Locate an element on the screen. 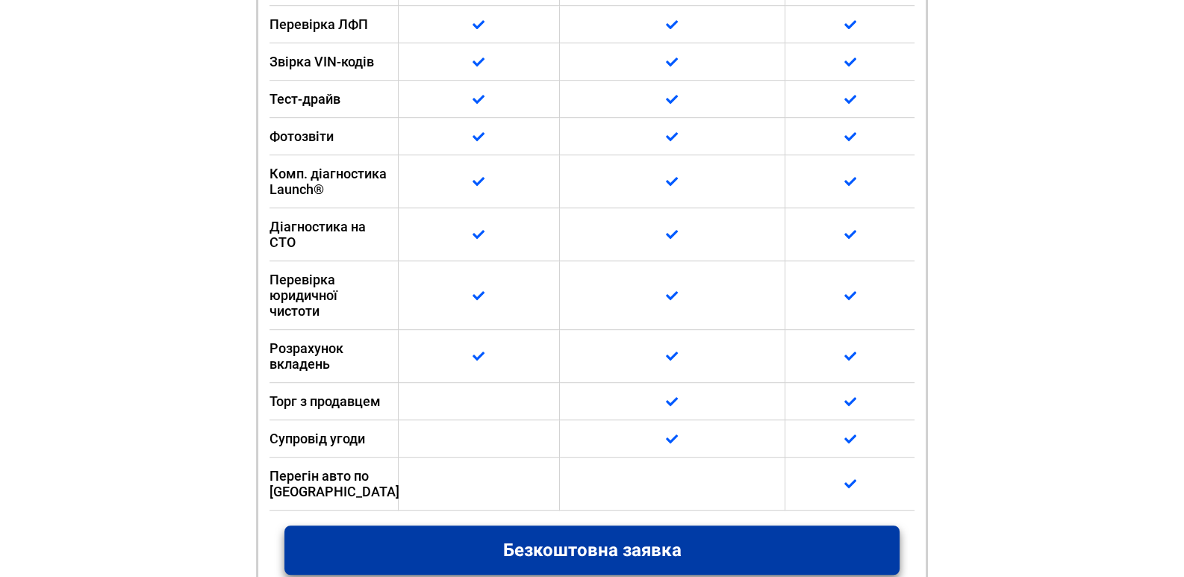  a: Безкоштовна заявка is located at coordinates (592, 550).